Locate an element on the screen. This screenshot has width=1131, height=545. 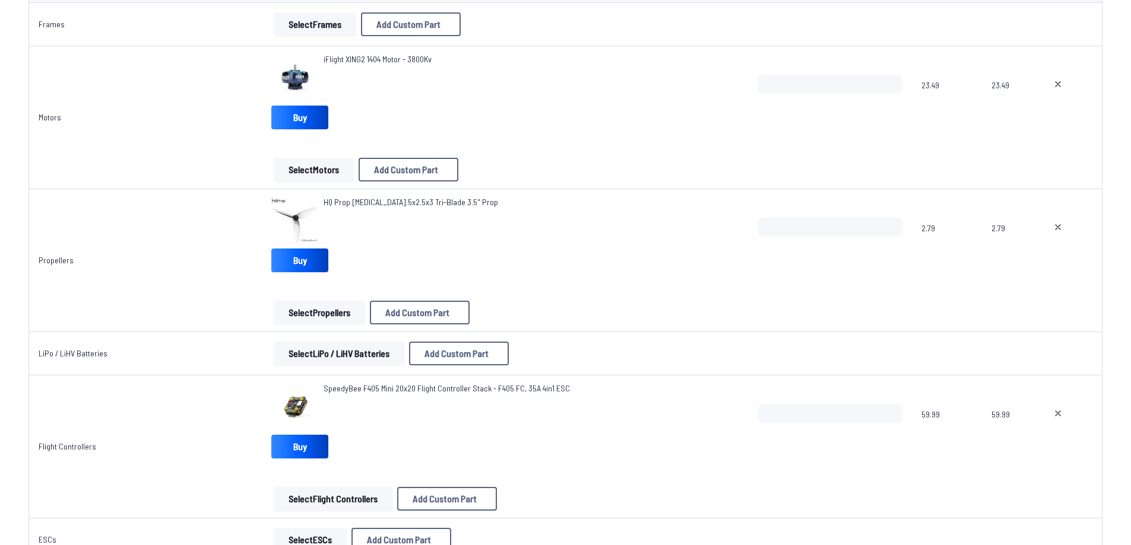
button: SelectLiPo / LiHV Batteries is located at coordinates (339, 354).